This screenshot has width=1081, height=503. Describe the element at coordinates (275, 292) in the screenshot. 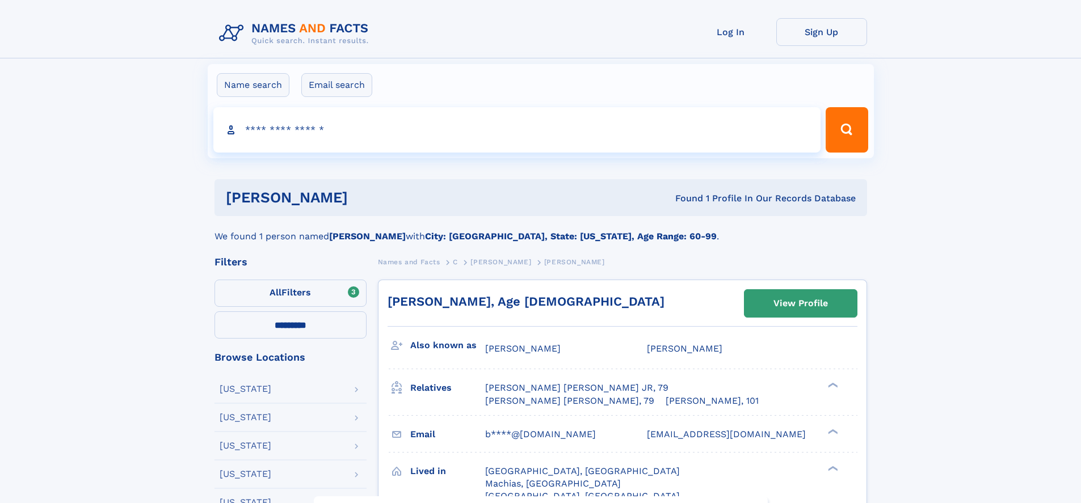

I see `span: All` at that location.